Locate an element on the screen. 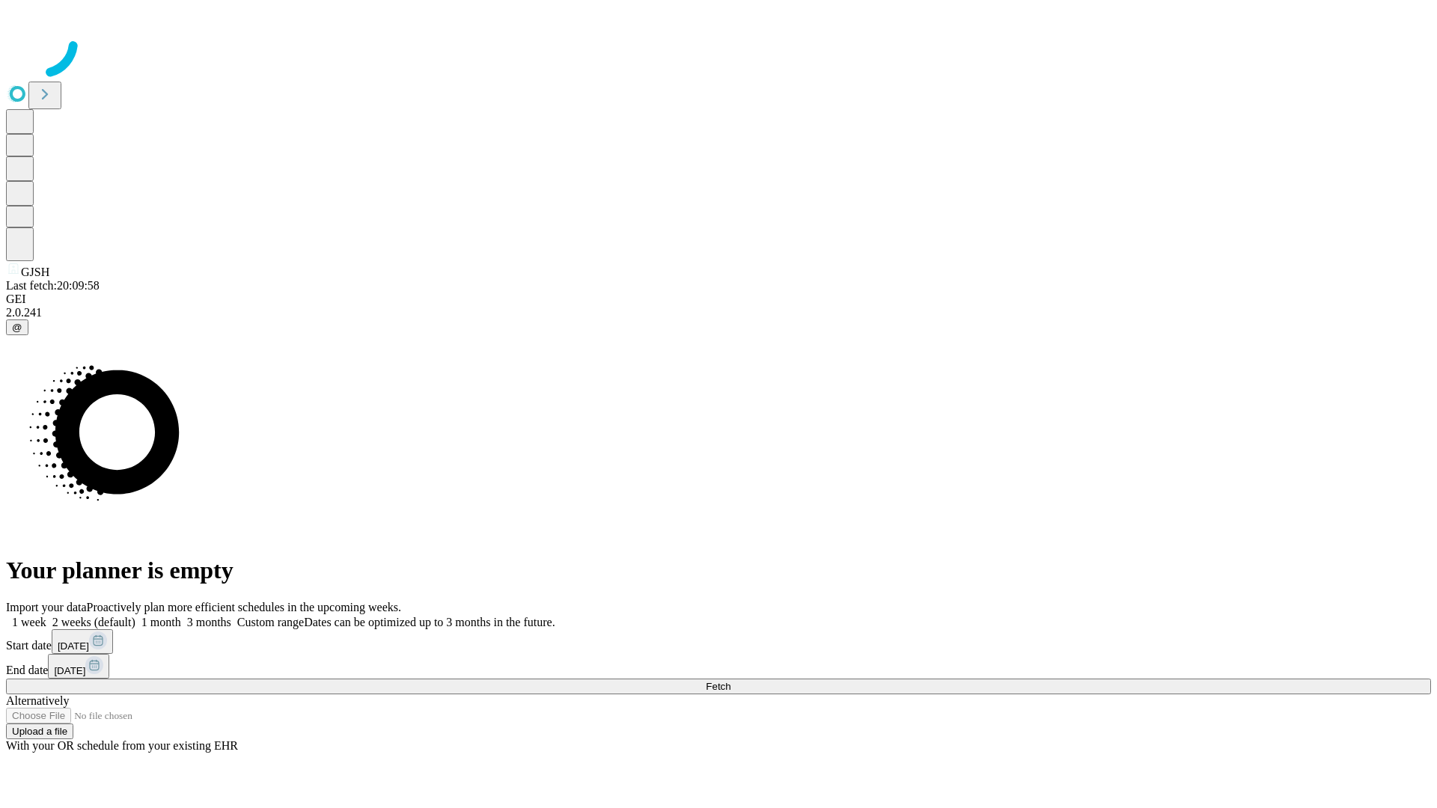 Image resolution: width=1437 pixels, height=808 pixels. h1: Your planner is empty is located at coordinates (719, 570).